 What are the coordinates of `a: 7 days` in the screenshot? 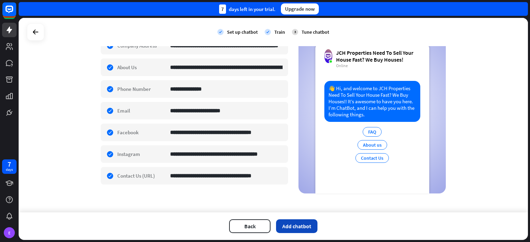 It's located at (9, 167).